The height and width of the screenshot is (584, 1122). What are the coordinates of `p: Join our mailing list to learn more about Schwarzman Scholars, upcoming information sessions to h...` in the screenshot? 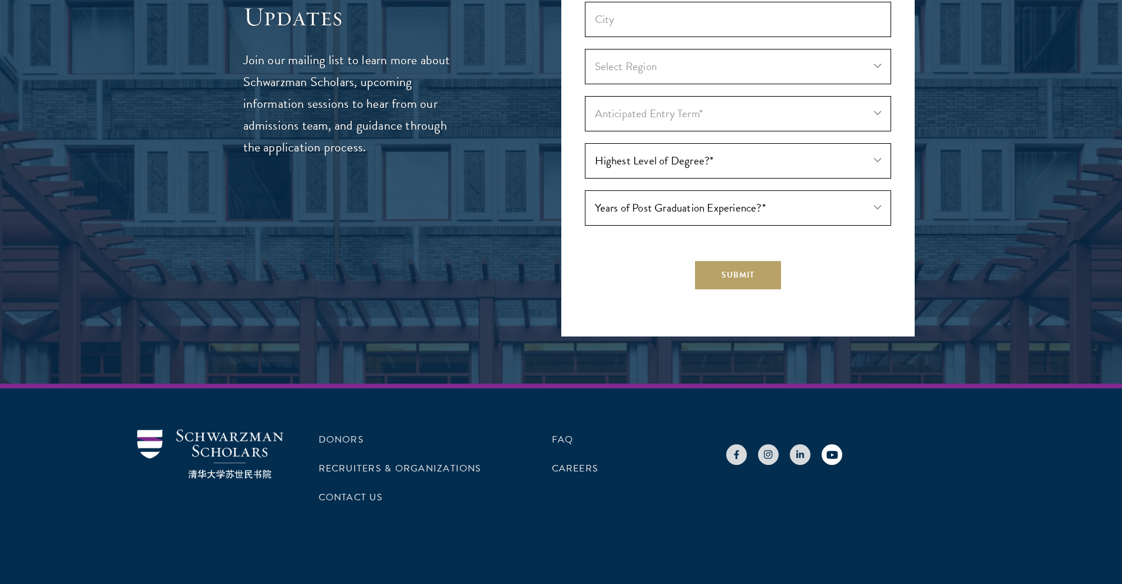 It's located at (353, 104).